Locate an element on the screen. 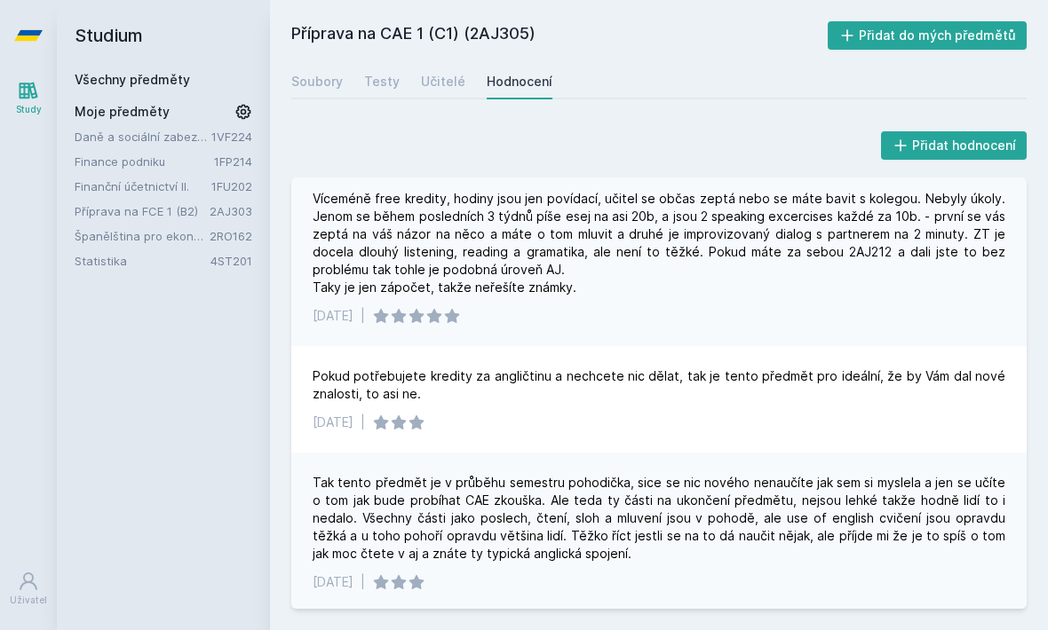 The width and height of the screenshot is (1048, 630). a: 1FU202 is located at coordinates (232, 186).